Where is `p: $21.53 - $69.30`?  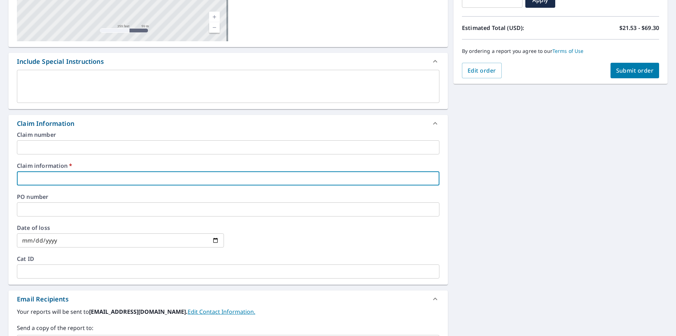 p: $21.53 - $69.30 is located at coordinates (639, 28).